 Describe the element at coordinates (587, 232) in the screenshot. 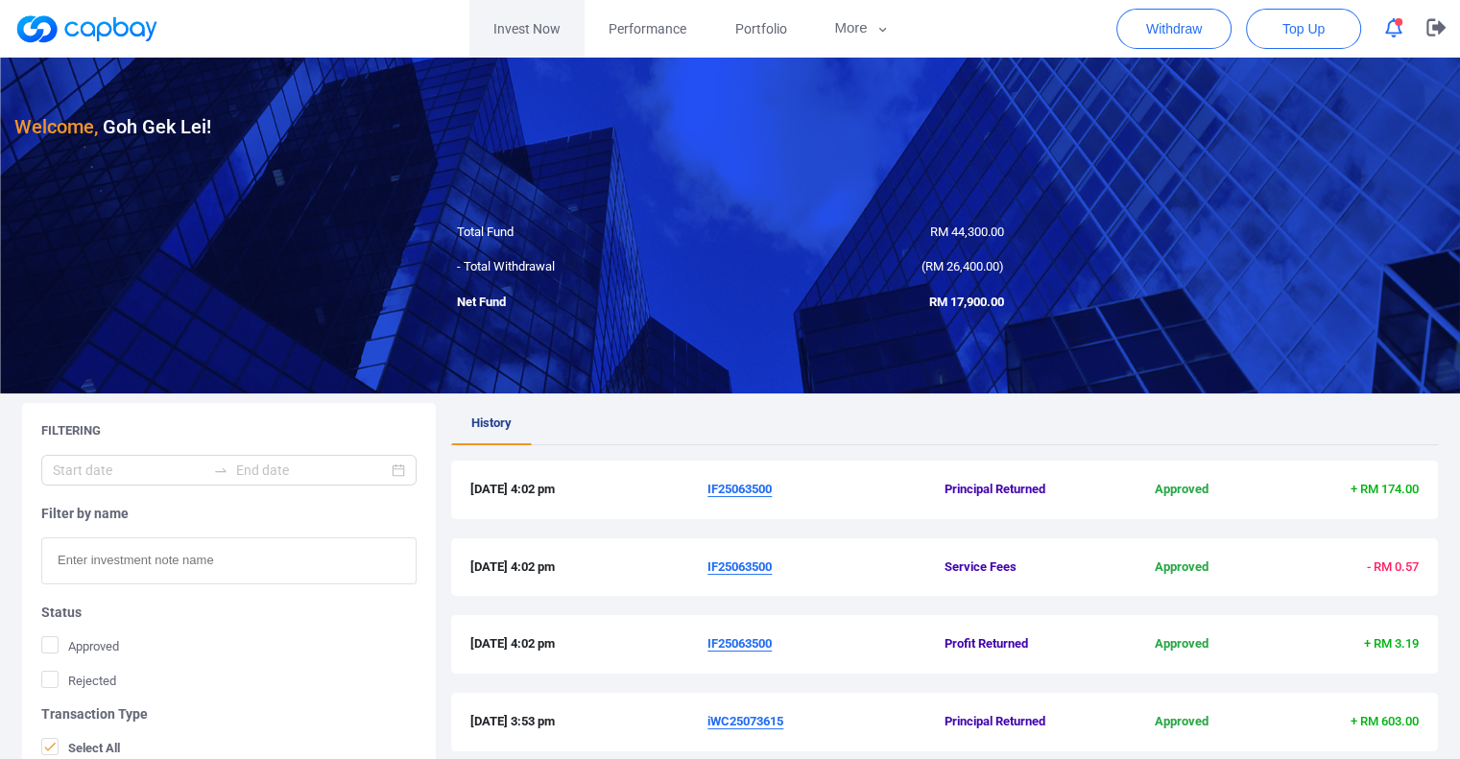

I see `div: Total Fund` at that location.